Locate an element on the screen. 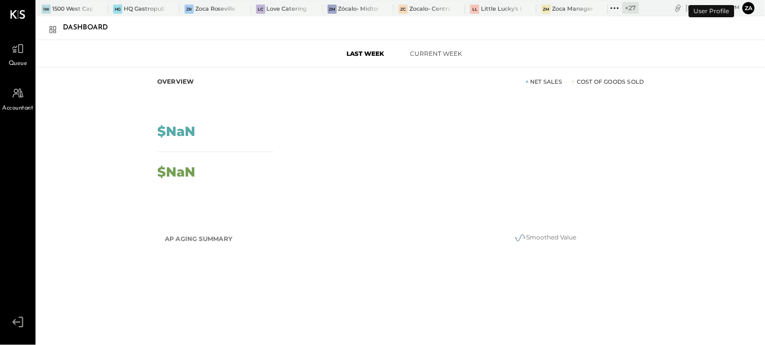  div: Zocalo- Central Kitchen (Commissary) is located at coordinates (430, 9).